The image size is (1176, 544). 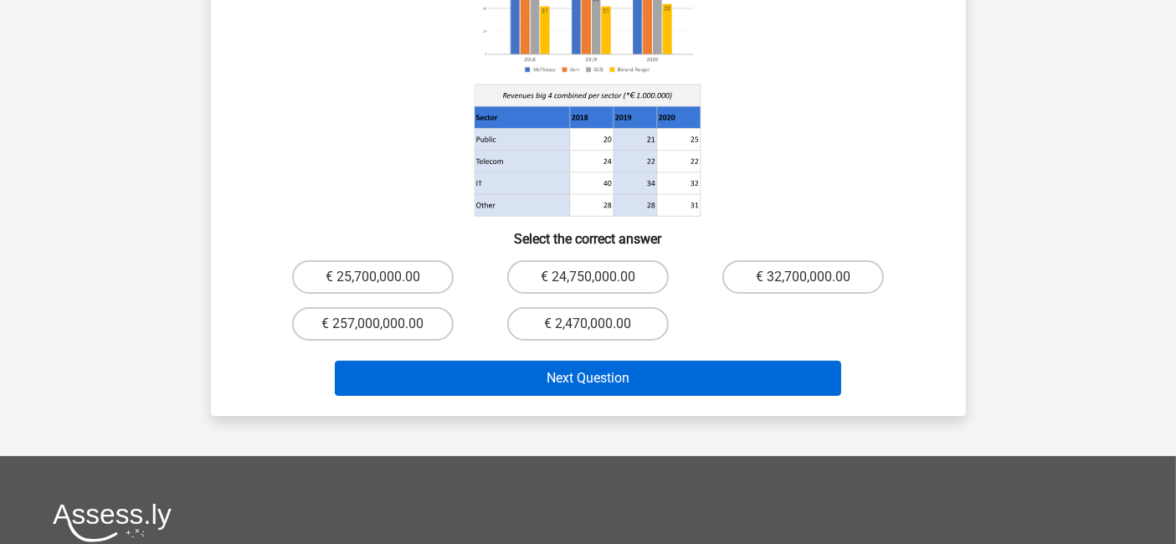 What do you see at coordinates (587, 378) in the screenshot?
I see `button: Next Question` at bounding box center [587, 378].